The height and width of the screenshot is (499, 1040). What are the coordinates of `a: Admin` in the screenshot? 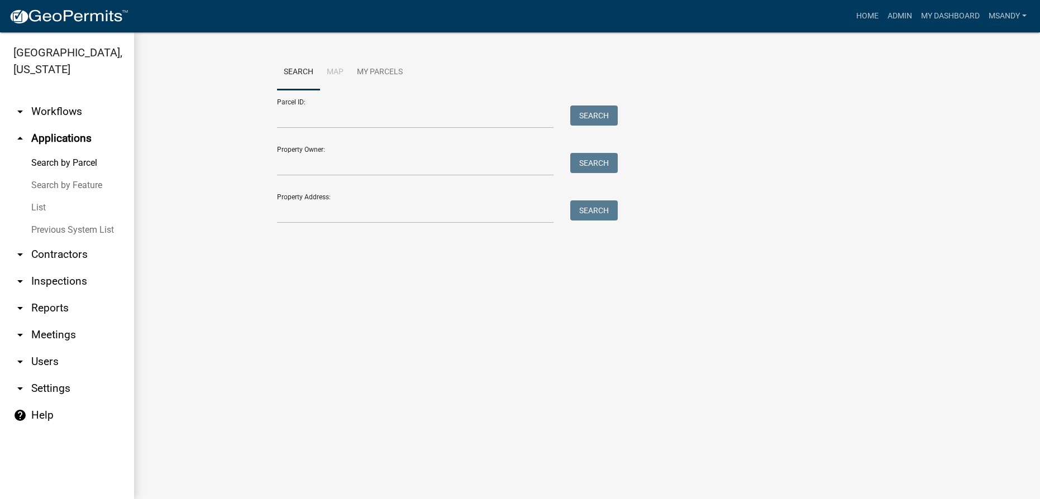 It's located at (900, 16).